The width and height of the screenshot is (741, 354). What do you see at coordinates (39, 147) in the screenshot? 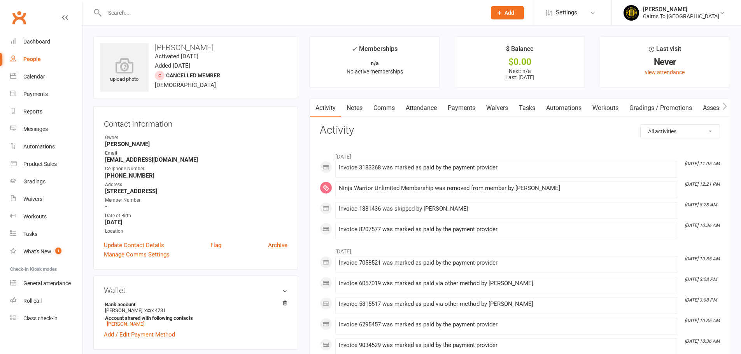
I see `div: Automations` at bounding box center [39, 147].